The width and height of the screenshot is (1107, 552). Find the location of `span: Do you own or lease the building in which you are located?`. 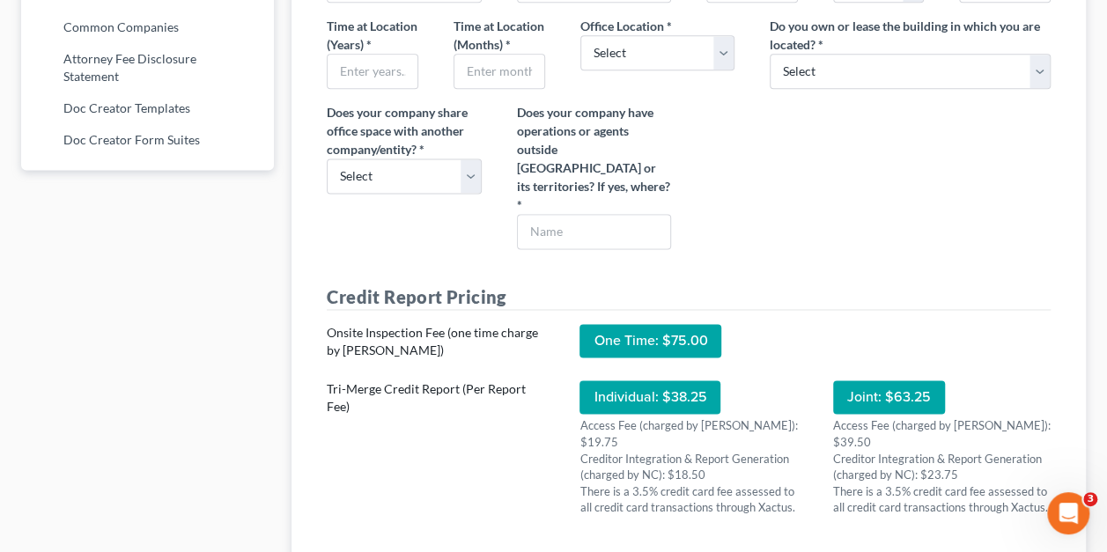

span: Do you own or lease the building in which you are located? is located at coordinates (904, 35).